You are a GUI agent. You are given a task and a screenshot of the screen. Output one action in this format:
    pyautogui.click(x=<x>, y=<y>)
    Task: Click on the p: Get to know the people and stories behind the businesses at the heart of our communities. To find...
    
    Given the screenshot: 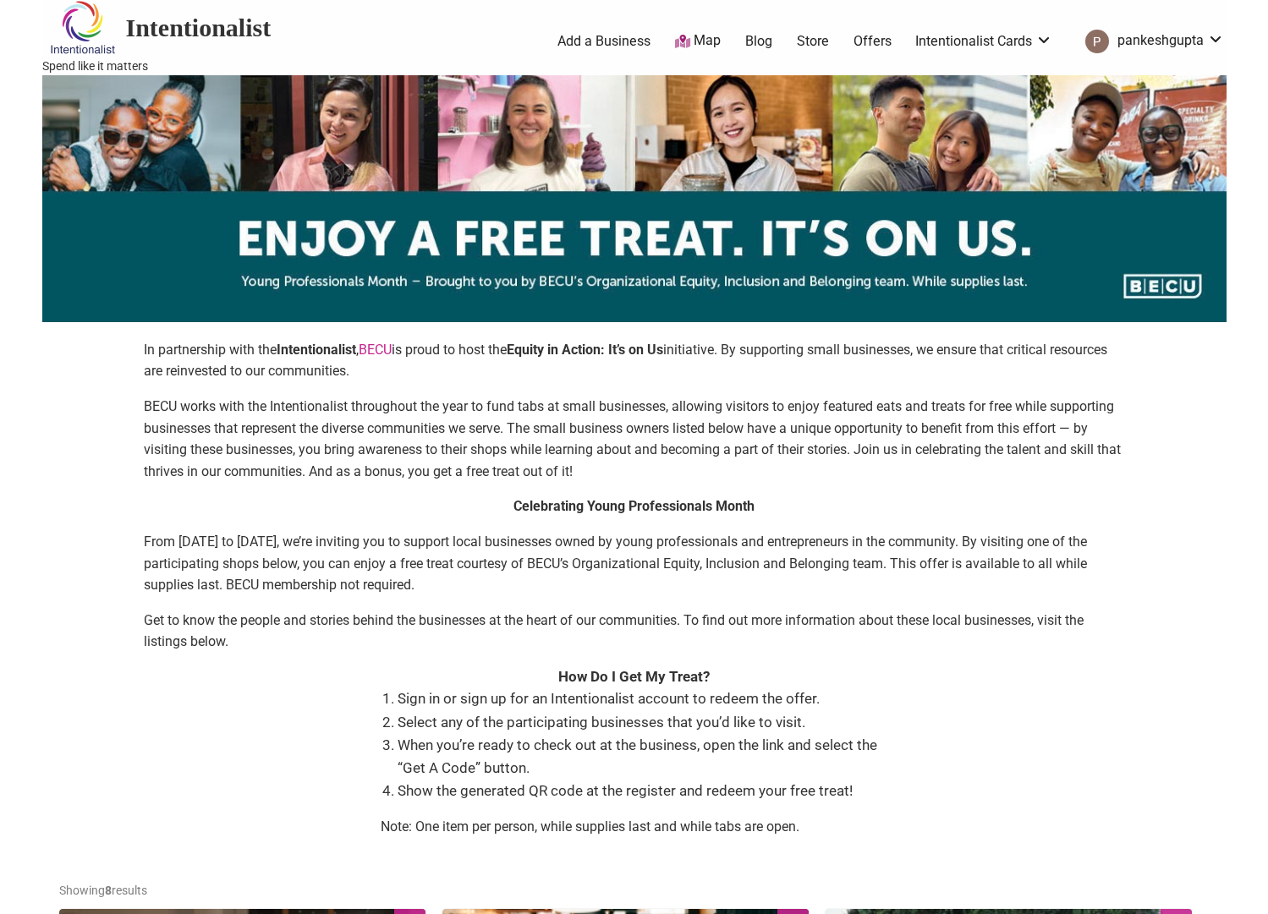 What is the action you would take?
    pyautogui.click(x=634, y=631)
    